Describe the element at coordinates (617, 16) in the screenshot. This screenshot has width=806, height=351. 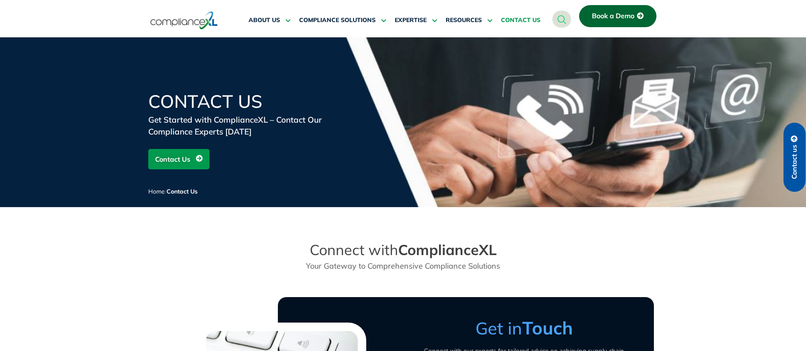
I see `a: Book a Demo` at that location.